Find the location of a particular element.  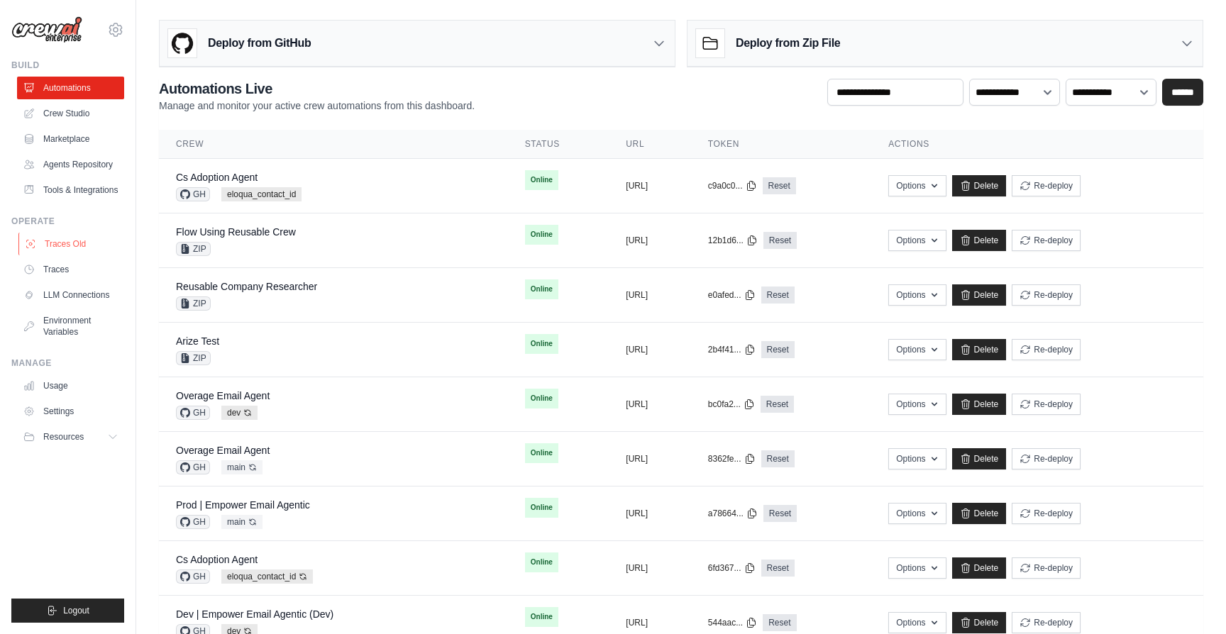

div: Build is located at coordinates (67, 65).